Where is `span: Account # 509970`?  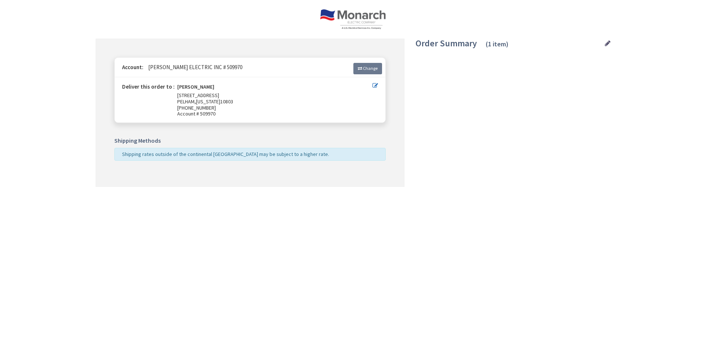
span: Account # 509970 is located at coordinates (275, 114).